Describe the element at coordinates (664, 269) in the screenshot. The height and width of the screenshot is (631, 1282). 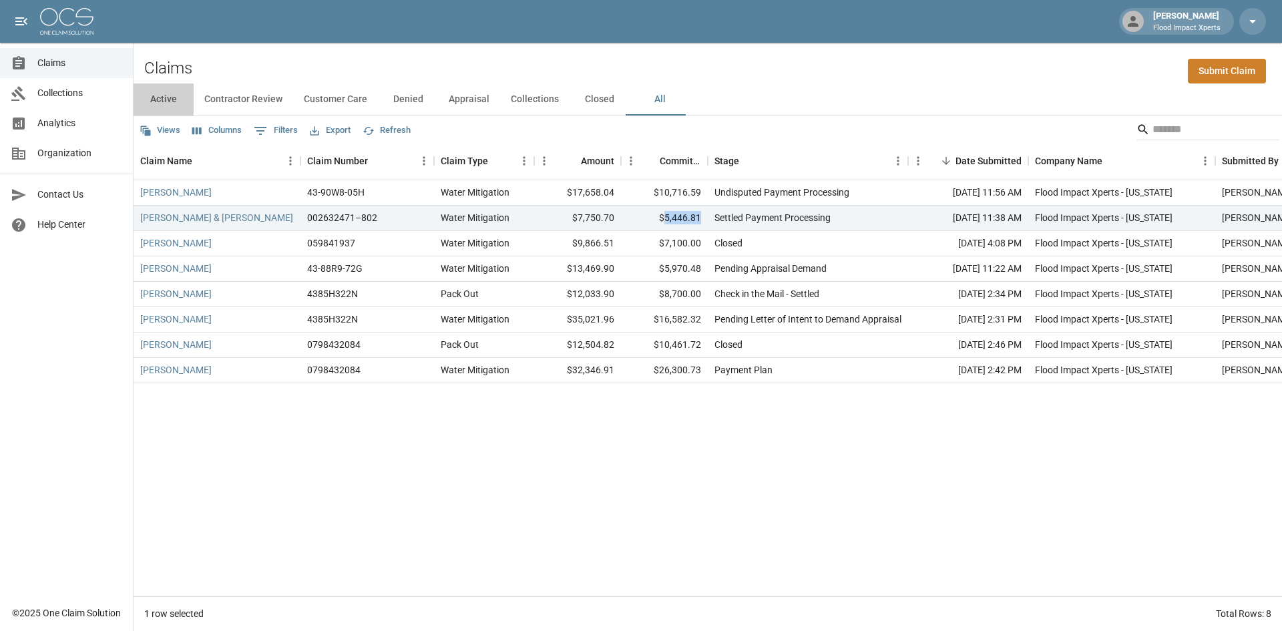
I see `div: $5,970.48` at that location.